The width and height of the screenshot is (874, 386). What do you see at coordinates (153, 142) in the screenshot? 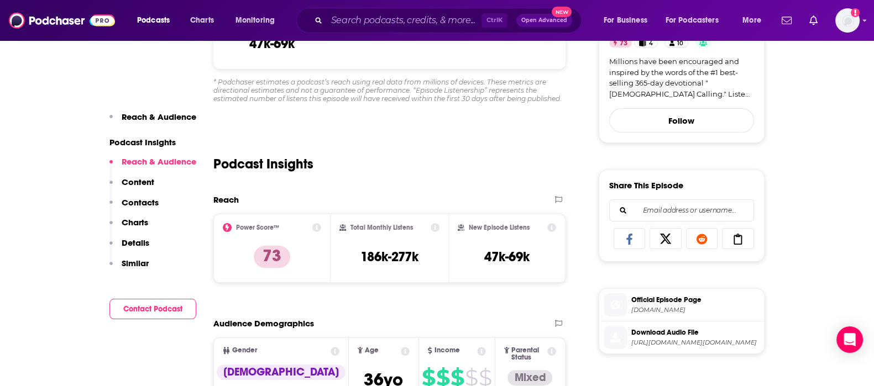
I see `p: Podcast Insights` at bounding box center [153, 142].